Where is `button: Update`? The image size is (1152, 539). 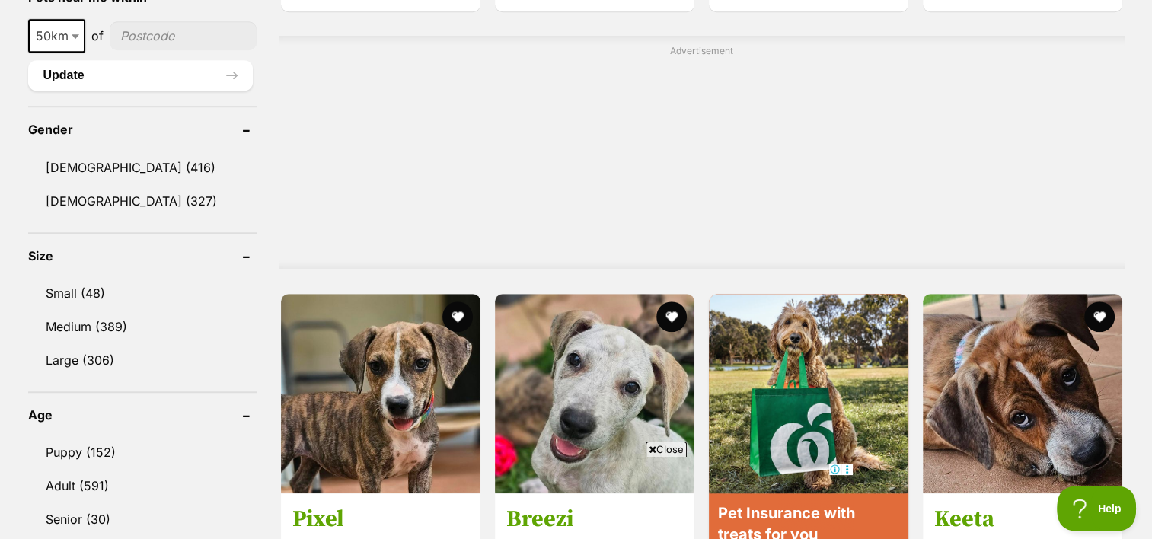
button: Update is located at coordinates (140, 75).